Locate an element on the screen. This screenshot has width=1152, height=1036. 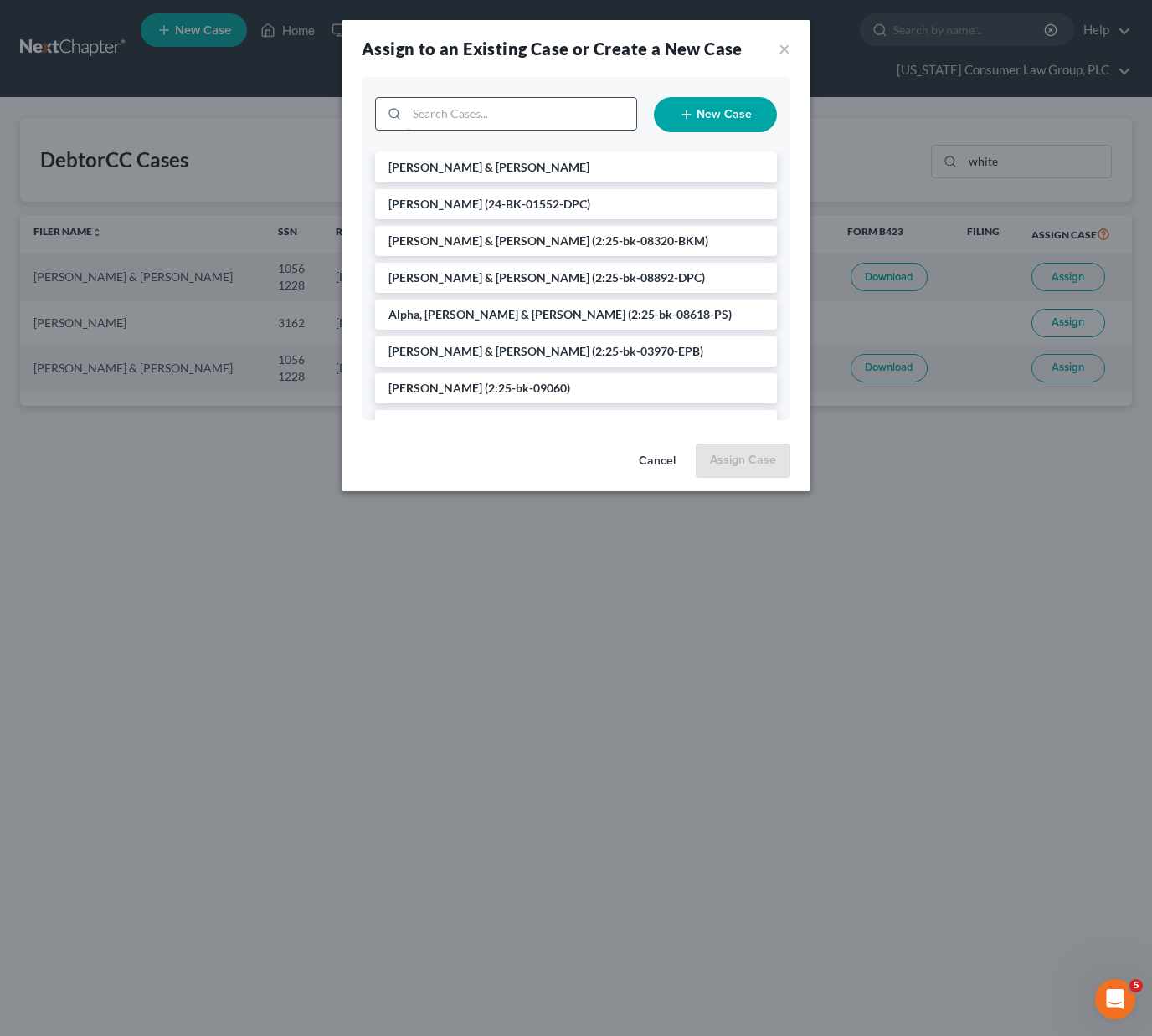
span: (2:25-bk-08320-BKM) is located at coordinates (649, 240).